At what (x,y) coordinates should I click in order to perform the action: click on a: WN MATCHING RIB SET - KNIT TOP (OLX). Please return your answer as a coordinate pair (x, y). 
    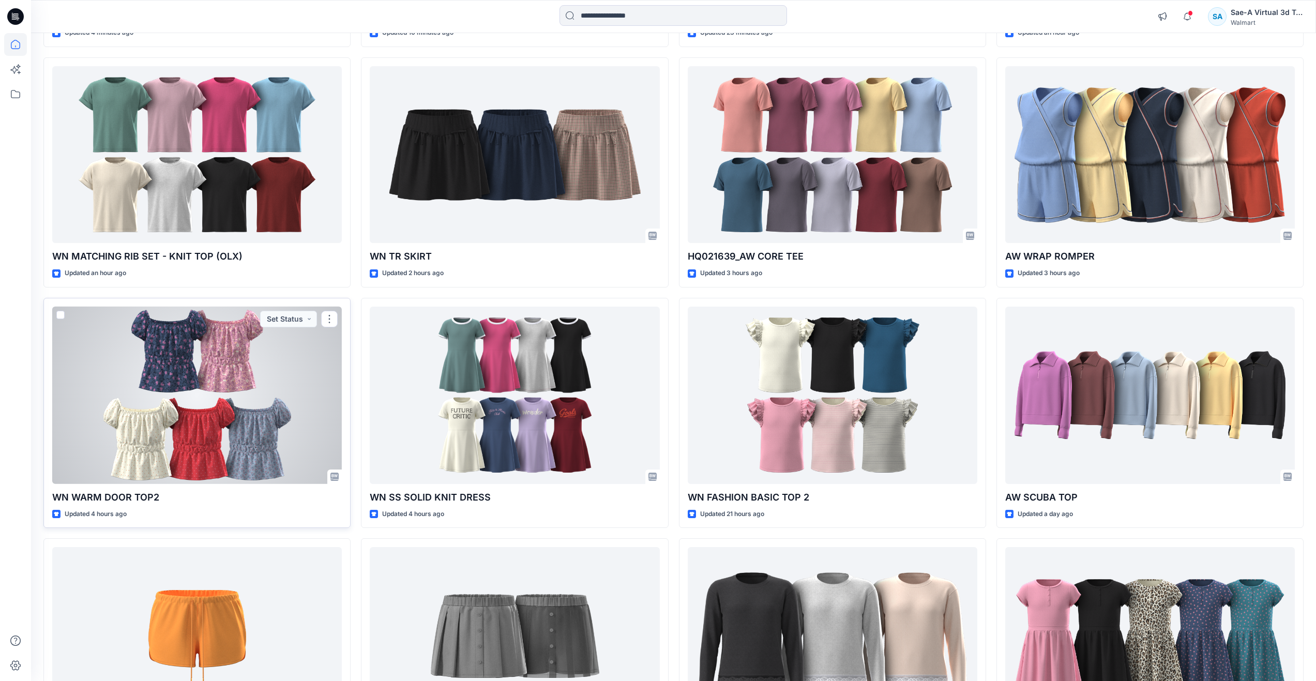
    Looking at the image, I should click on (197, 155).